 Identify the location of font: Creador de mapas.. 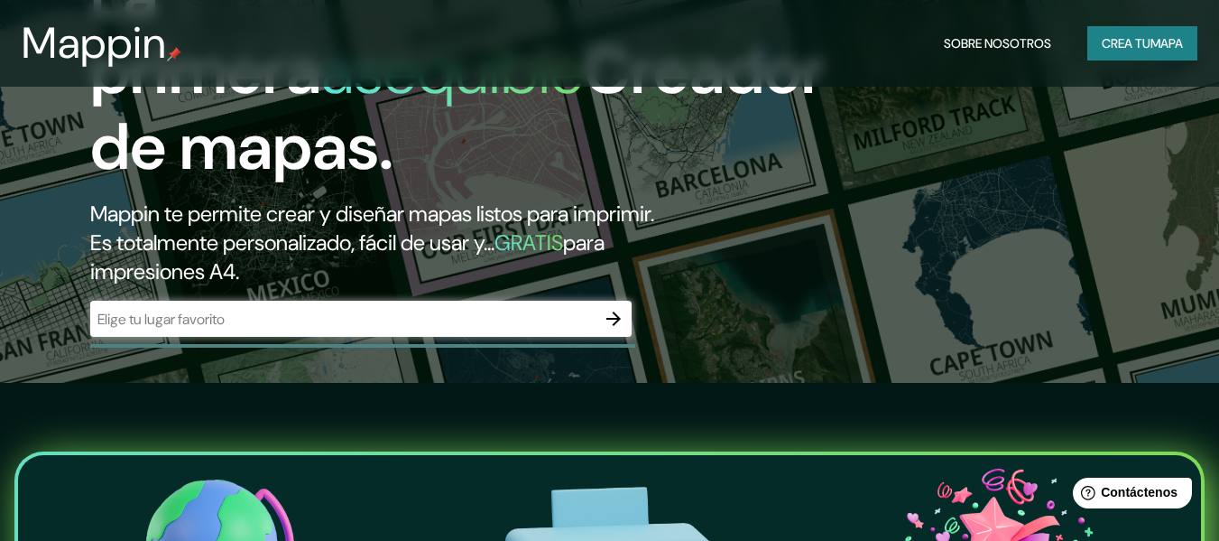
(458, 108).